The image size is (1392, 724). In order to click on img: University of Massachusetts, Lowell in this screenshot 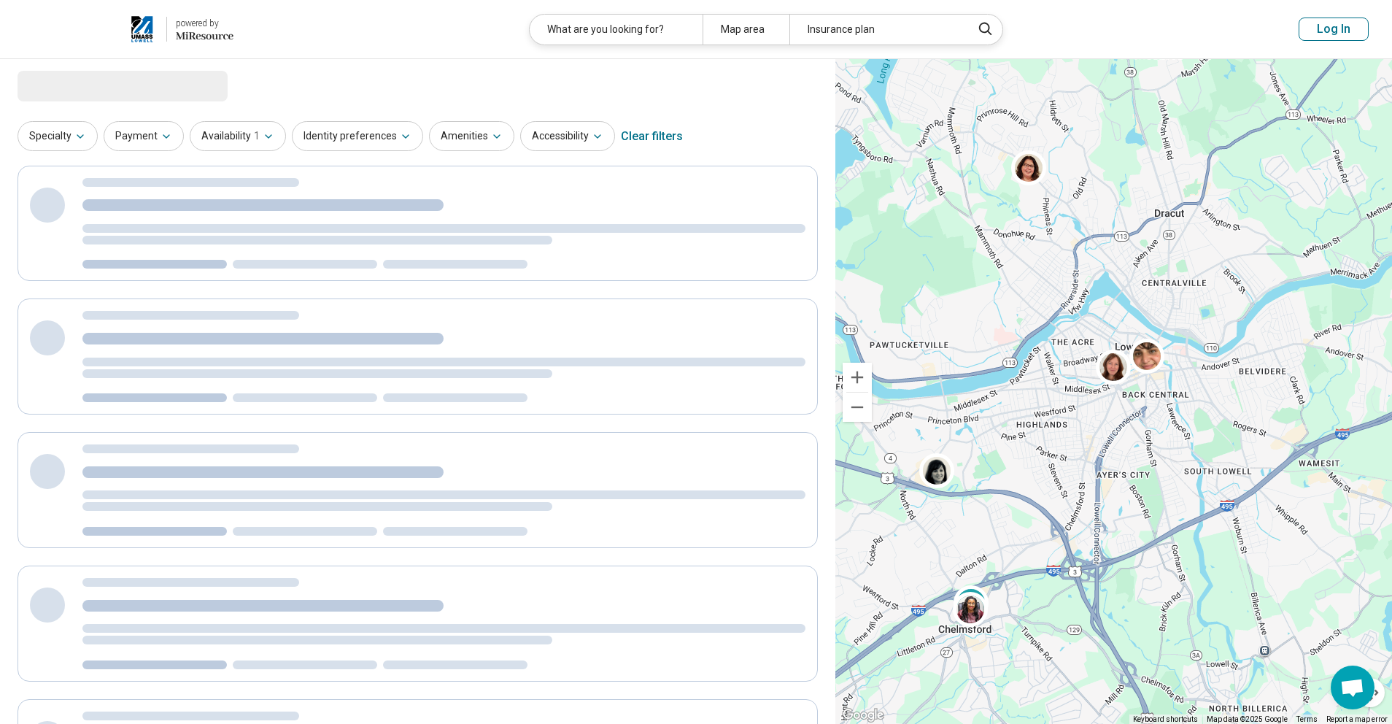, I will do `click(142, 29)`.